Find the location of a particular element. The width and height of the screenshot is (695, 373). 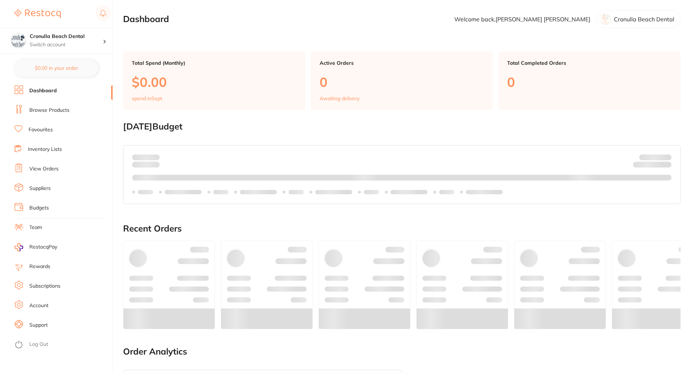

p: Budget: is located at coordinates (655, 157).